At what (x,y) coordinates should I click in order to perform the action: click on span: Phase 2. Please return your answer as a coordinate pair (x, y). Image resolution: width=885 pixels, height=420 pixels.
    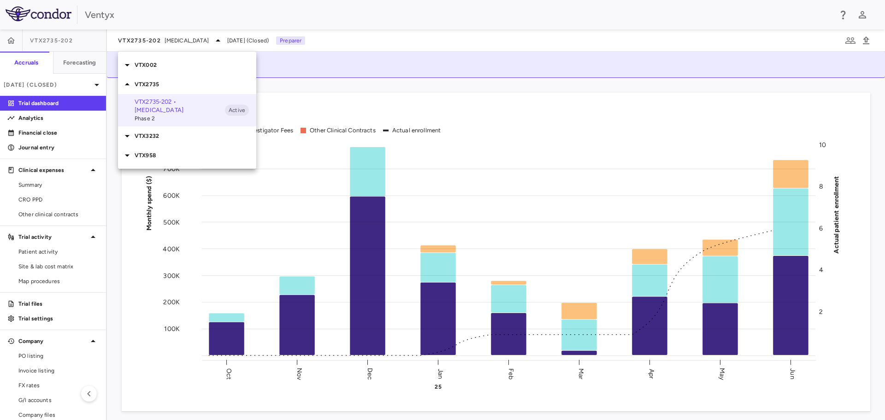
    Looking at the image, I should click on (180, 118).